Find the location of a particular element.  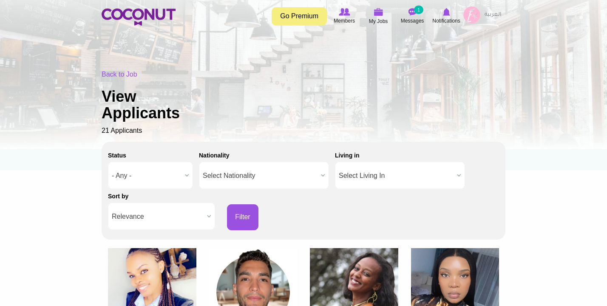

span: Members is located at coordinates (345, 21).